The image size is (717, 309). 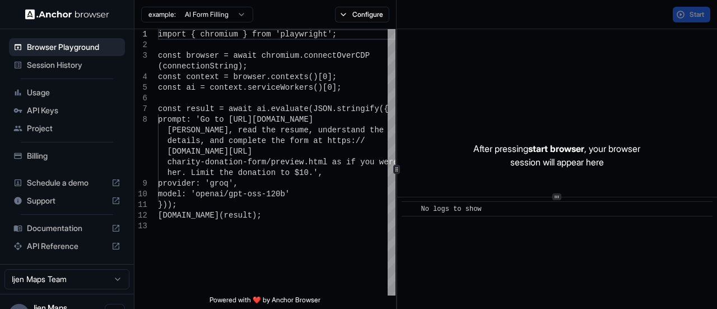 What do you see at coordinates (264, 55) in the screenshot?
I see `span: const browser = await chromium.connectOverCDP` at bounding box center [264, 55].